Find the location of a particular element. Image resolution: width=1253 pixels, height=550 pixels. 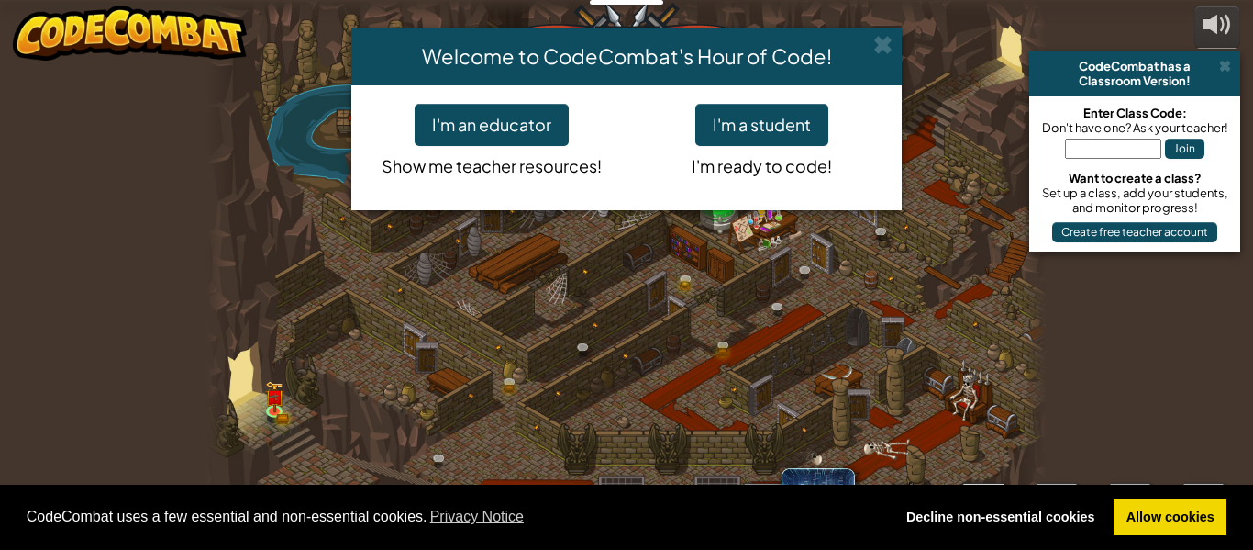

p: Show me teacher resources! is located at coordinates (491, 162).